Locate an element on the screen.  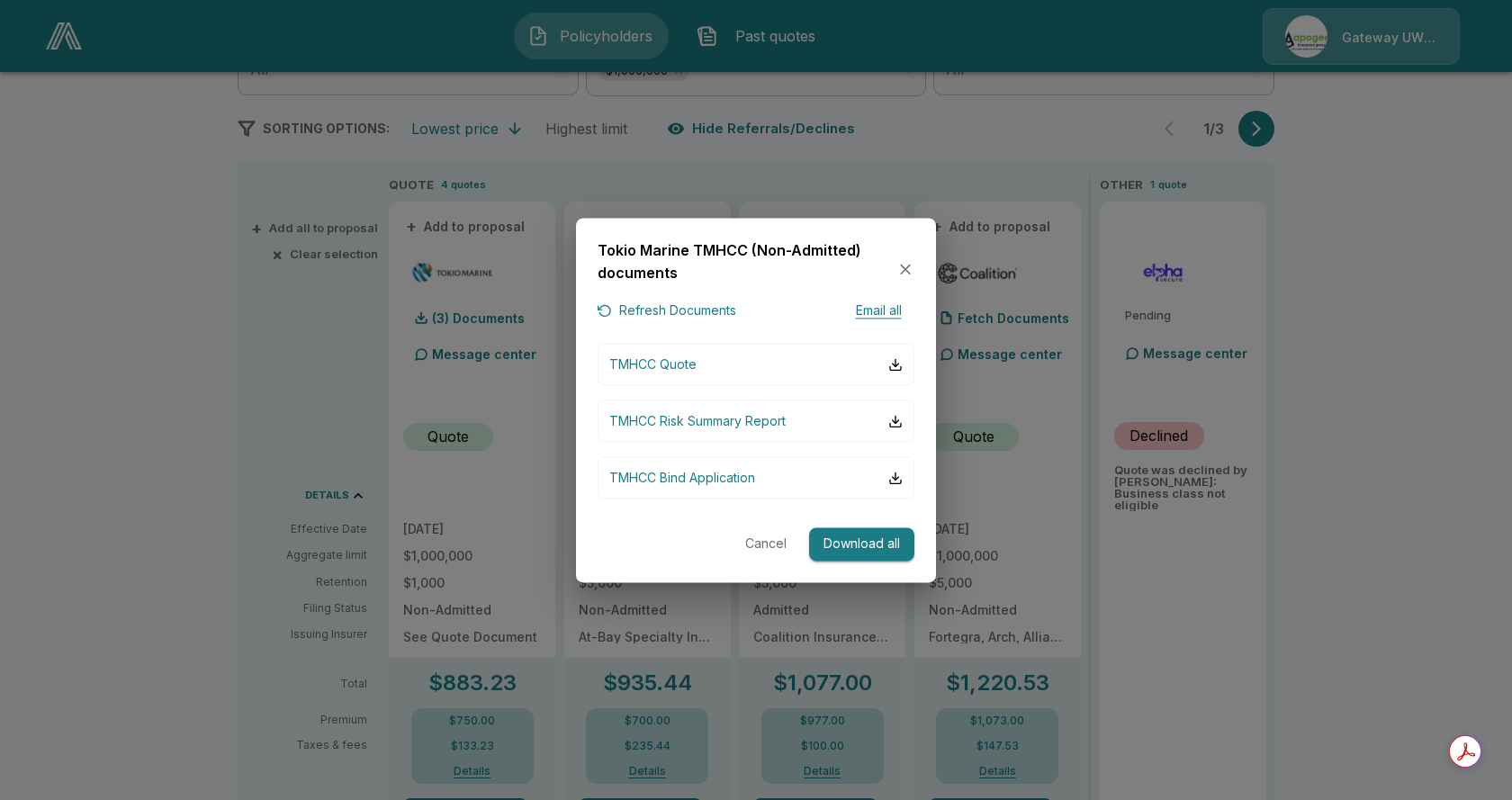
button: Email all is located at coordinates (879, 311).